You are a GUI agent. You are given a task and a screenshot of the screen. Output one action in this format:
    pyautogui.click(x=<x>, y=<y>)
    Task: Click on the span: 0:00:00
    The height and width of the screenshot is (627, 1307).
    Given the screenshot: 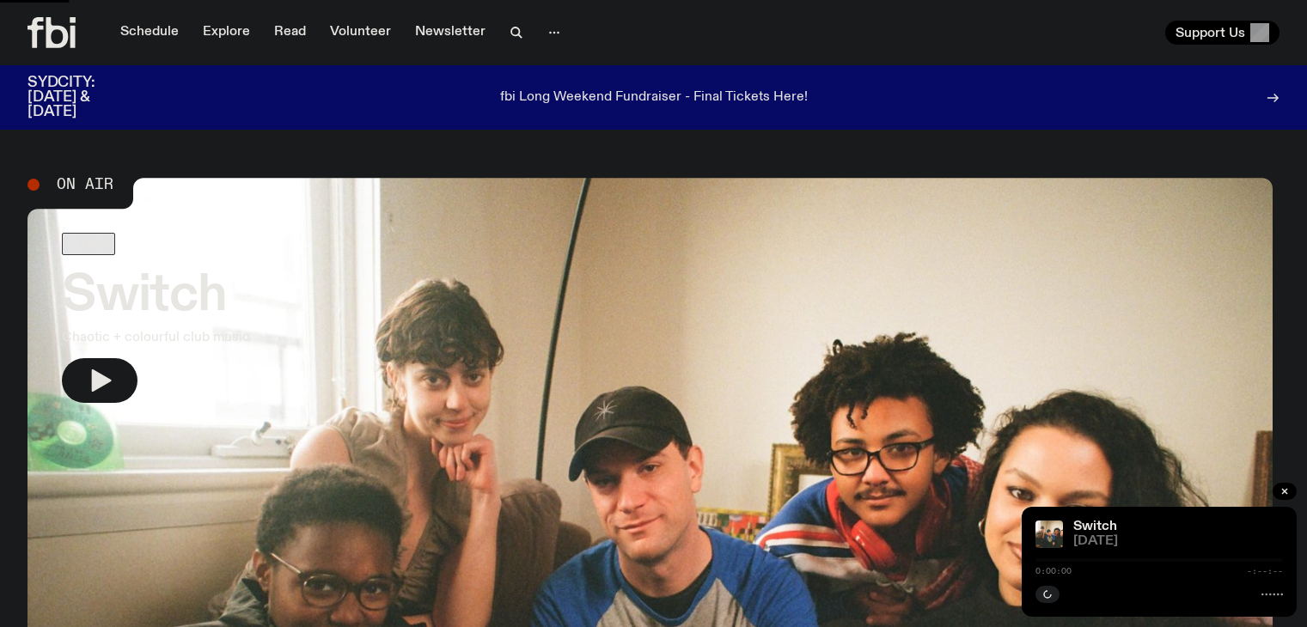 What is the action you would take?
    pyautogui.click(x=1054, y=572)
    